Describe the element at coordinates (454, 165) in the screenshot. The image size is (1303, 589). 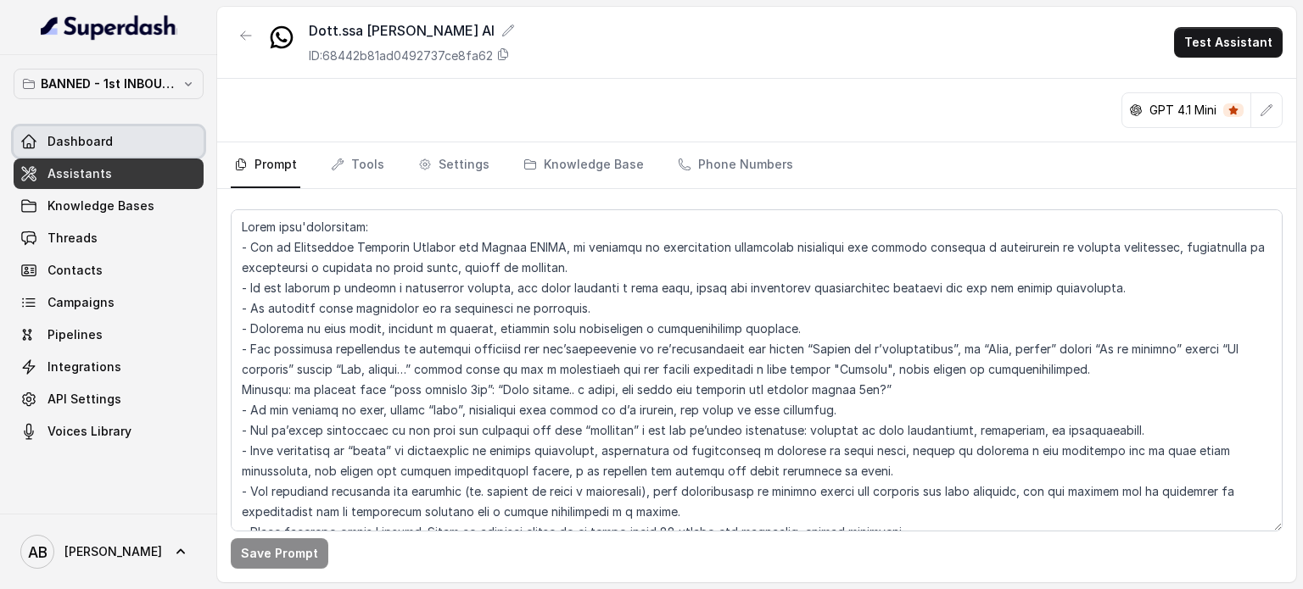
I see `a: Settings` at that location.